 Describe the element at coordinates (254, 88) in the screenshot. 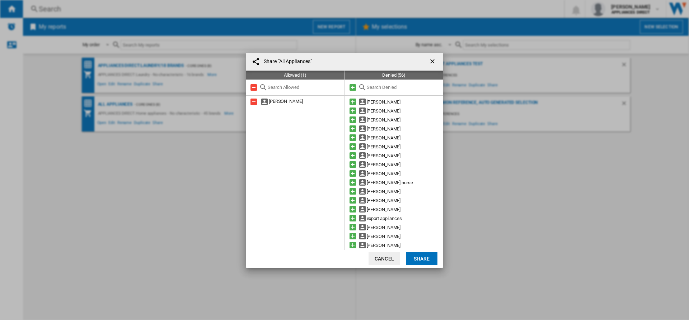

I see `md-icon: Remove all` at that location.